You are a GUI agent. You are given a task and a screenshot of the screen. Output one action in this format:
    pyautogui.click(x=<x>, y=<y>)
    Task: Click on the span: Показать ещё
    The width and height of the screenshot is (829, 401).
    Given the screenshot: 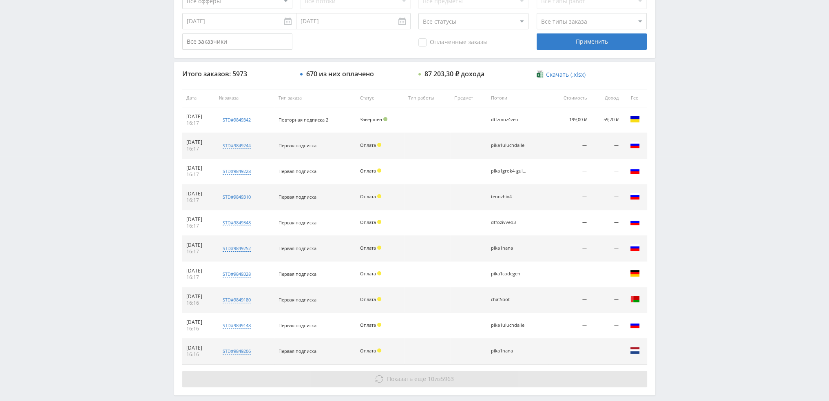 What is the action you would take?
    pyautogui.click(x=407, y=379)
    